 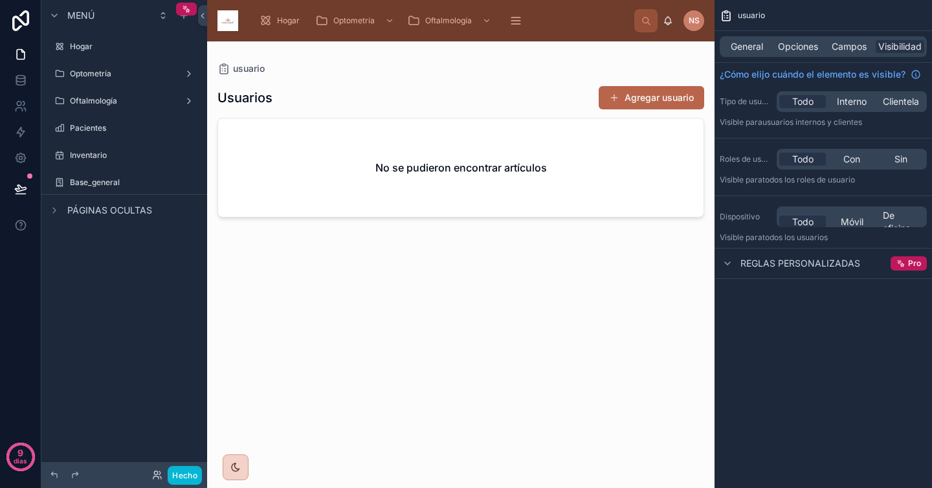 I want to click on font: Con, so click(x=851, y=158).